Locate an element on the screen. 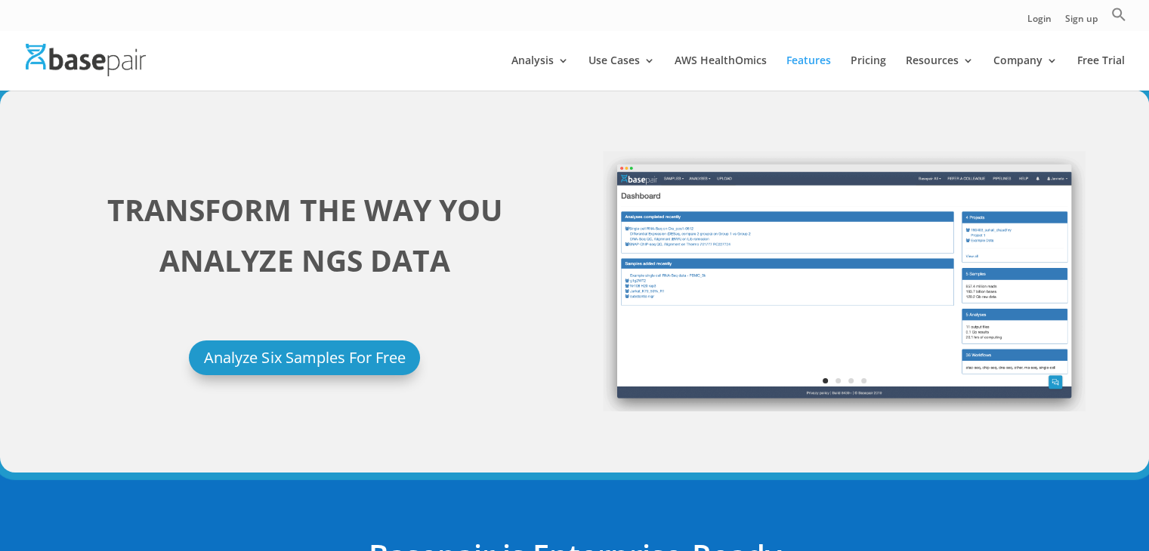 The image size is (1149, 551). a: Pricing is located at coordinates (868, 73).